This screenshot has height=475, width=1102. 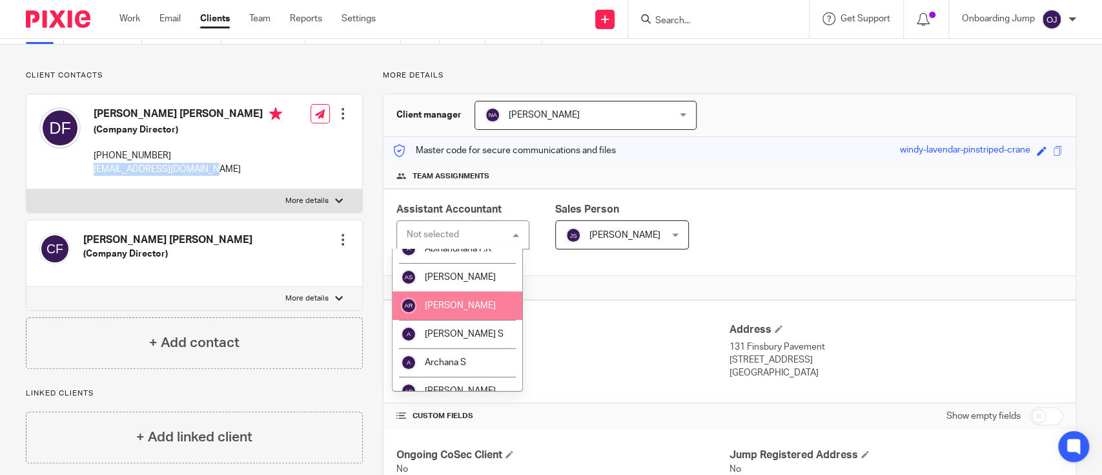 I want to click on p: Client contacts, so click(x=194, y=76).